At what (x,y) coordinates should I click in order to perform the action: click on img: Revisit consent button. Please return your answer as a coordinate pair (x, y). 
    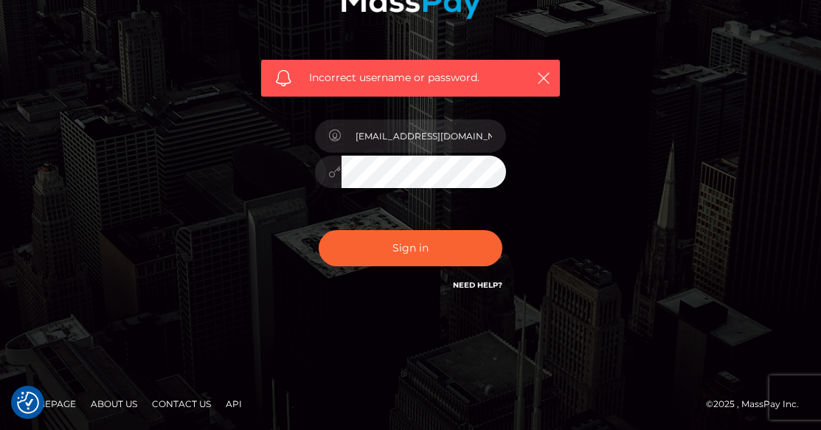
    Looking at the image, I should click on (28, 403).